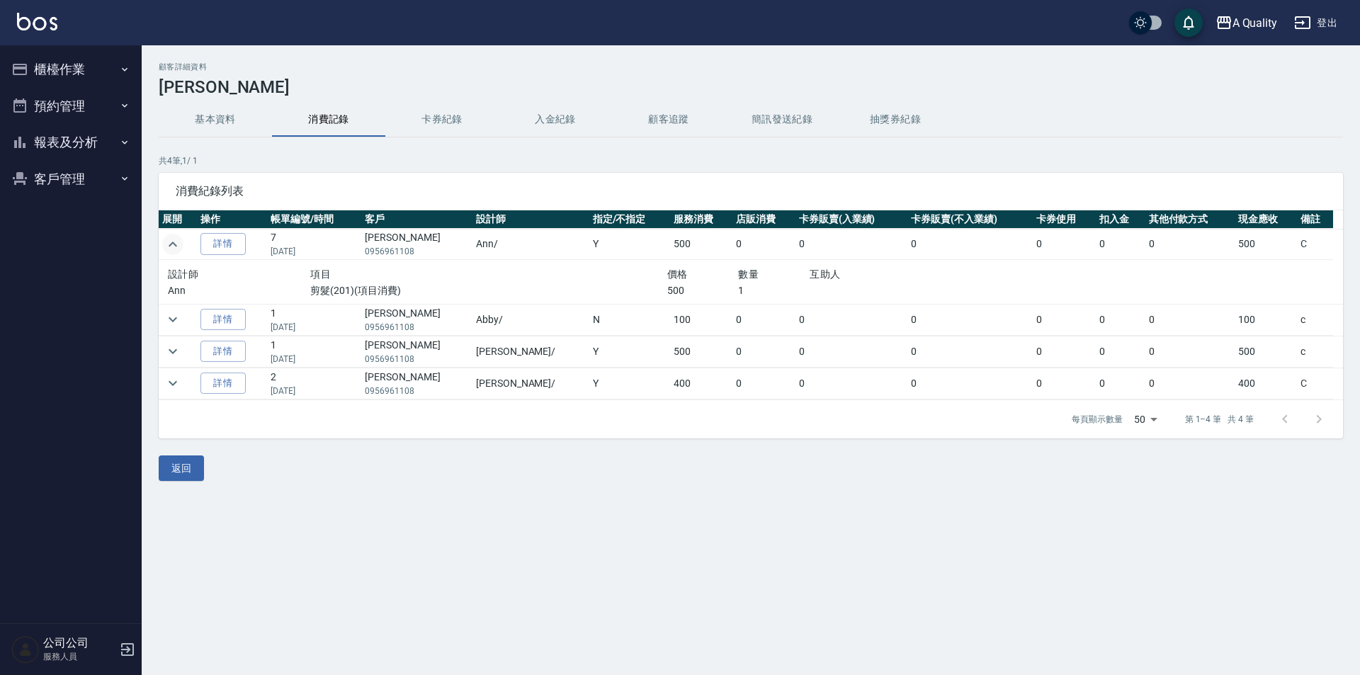 This screenshot has width=1360, height=675. Describe the element at coordinates (1064, 220) in the screenshot. I see `th: 卡券使用` at that location.